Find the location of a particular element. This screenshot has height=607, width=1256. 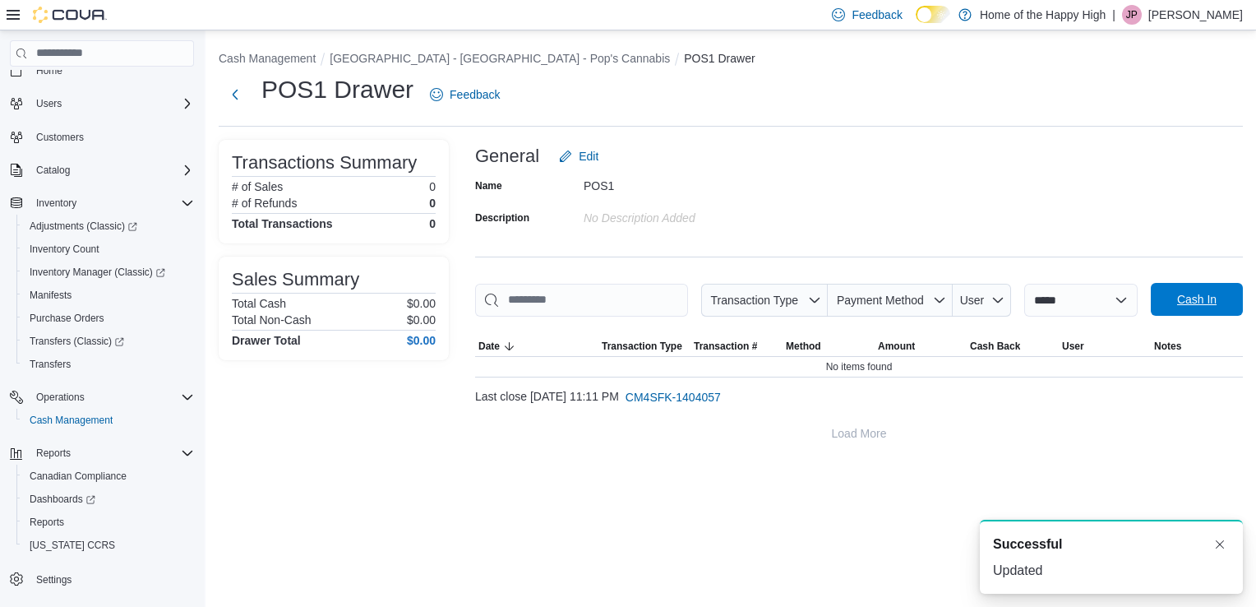

span: Manifests is located at coordinates (50, 295).